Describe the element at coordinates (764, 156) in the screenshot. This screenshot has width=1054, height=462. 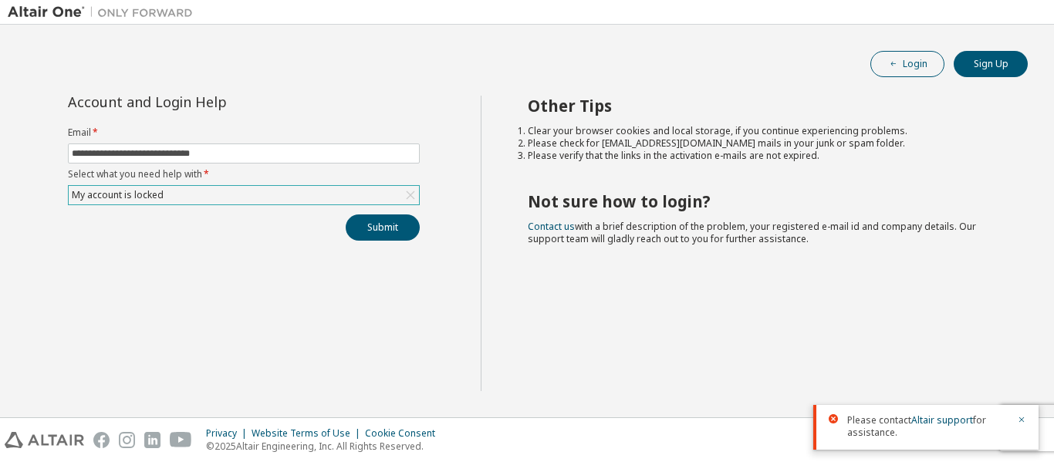
I see `li: Please verify that the links in the activation e-mails are not expired.` at that location.